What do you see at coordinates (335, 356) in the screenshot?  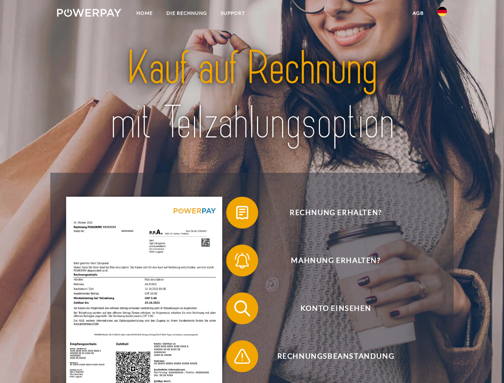 I see `span: Rechnungsbeanstandung` at bounding box center [335, 356].